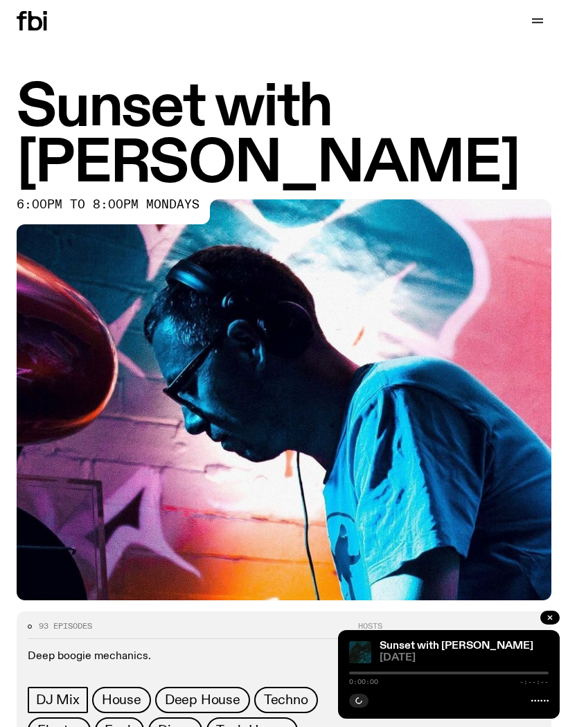  What do you see at coordinates (202, 700) in the screenshot?
I see `a: Deep House` at bounding box center [202, 700].